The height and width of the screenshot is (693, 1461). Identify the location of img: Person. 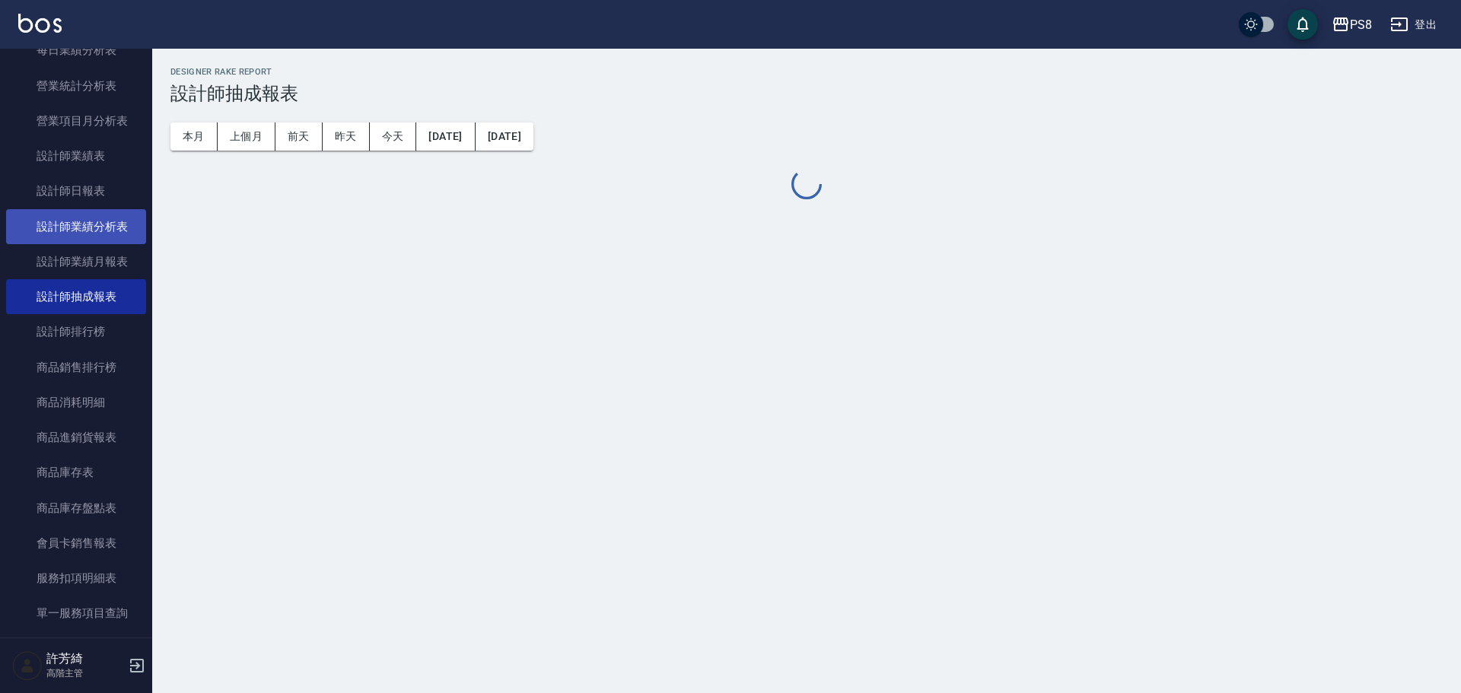
(27, 666).